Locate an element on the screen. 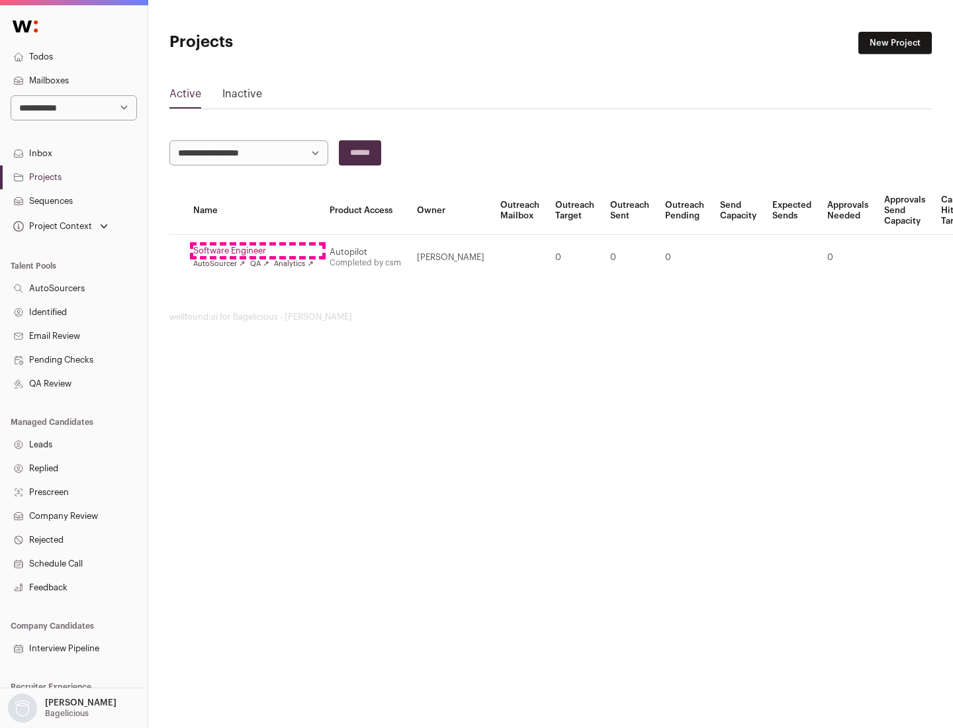 The height and width of the screenshot is (728, 953). a: Active is located at coordinates (185, 97).